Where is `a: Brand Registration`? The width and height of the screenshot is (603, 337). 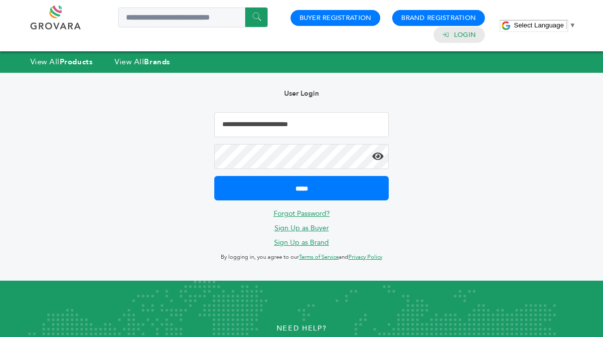 a: Brand Registration is located at coordinates (439, 18).